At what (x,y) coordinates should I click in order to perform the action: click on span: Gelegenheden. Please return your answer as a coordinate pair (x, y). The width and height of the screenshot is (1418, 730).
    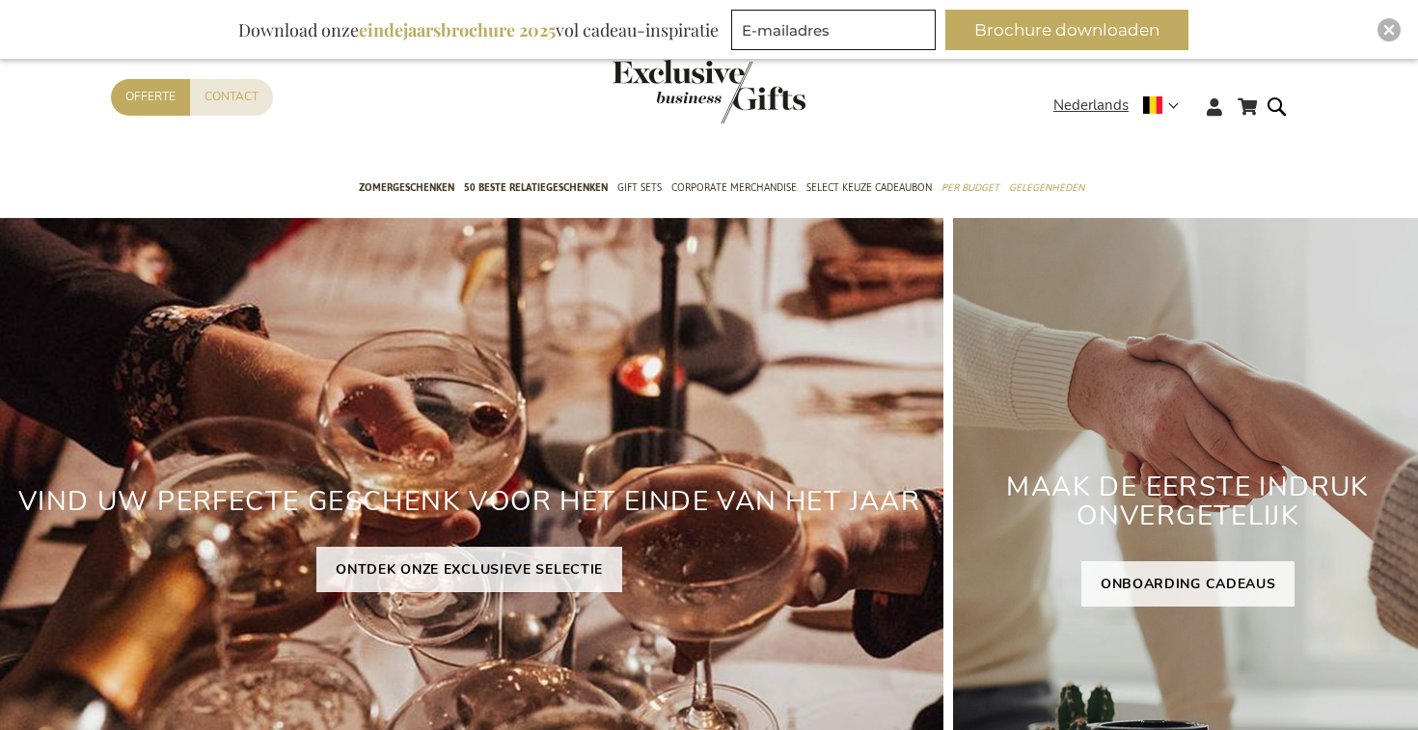
    Looking at the image, I should click on (1047, 187).